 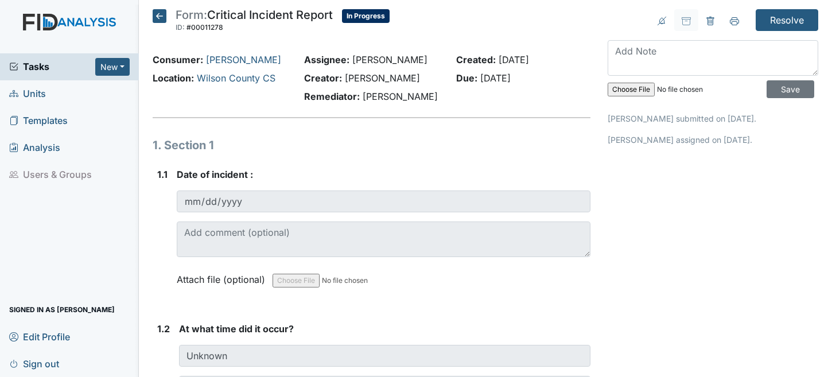 I want to click on button: New, so click(x=113, y=67).